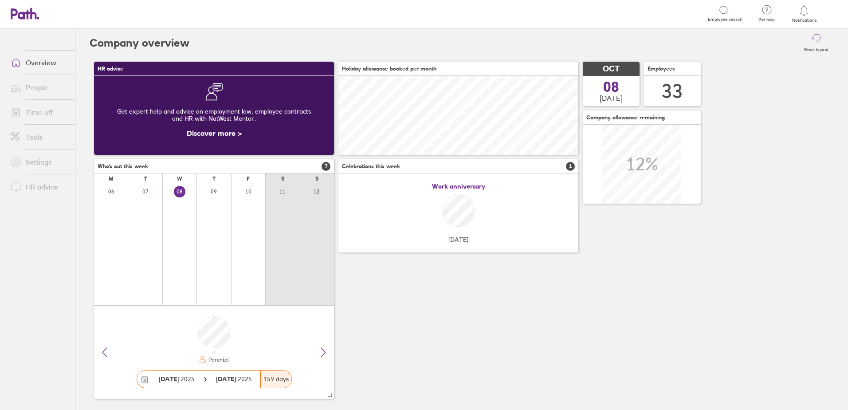 Image resolution: width=848 pixels, height=410 pixels. Describe the element at coordinates (371, 166) in the screenshot. I see `span: Celebrations this week` at that location.